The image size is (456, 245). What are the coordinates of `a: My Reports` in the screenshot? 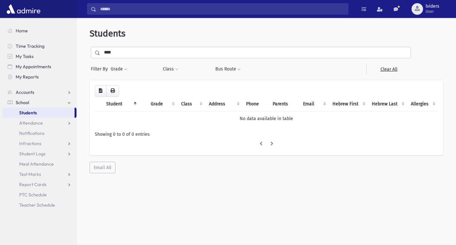 It's located at (39, 77).